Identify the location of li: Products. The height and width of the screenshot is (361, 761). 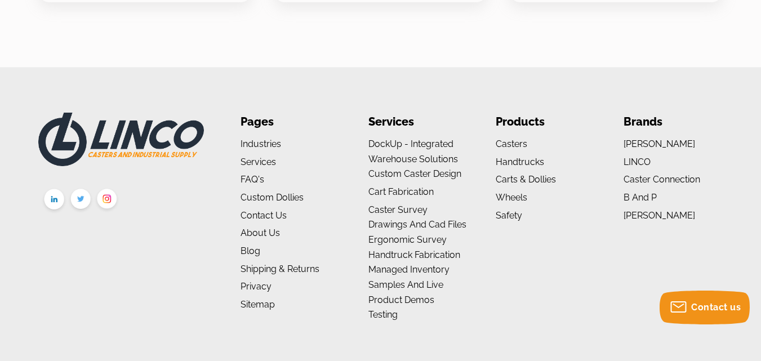
(546, 122).